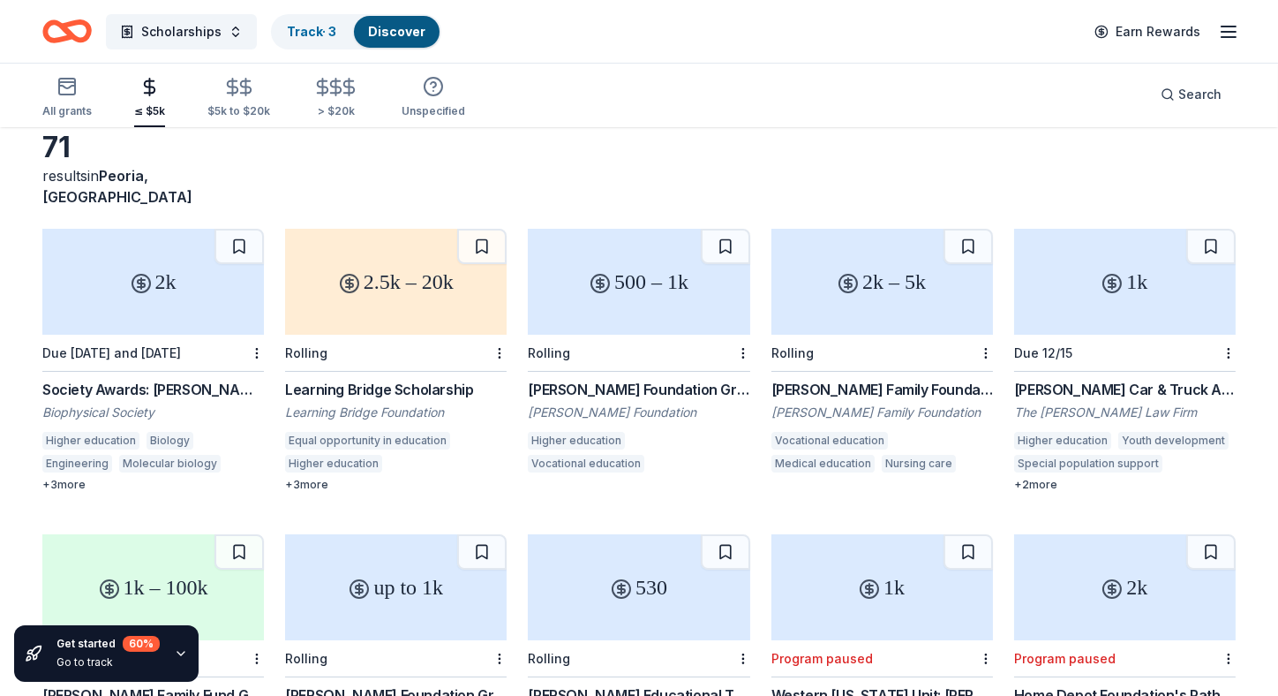 This screenshot has width=1278, height=696. What do you see at coordinates (238, 111) in the screenshot?
I see `div: $5k to $20k` at bounding box center [238, 111].